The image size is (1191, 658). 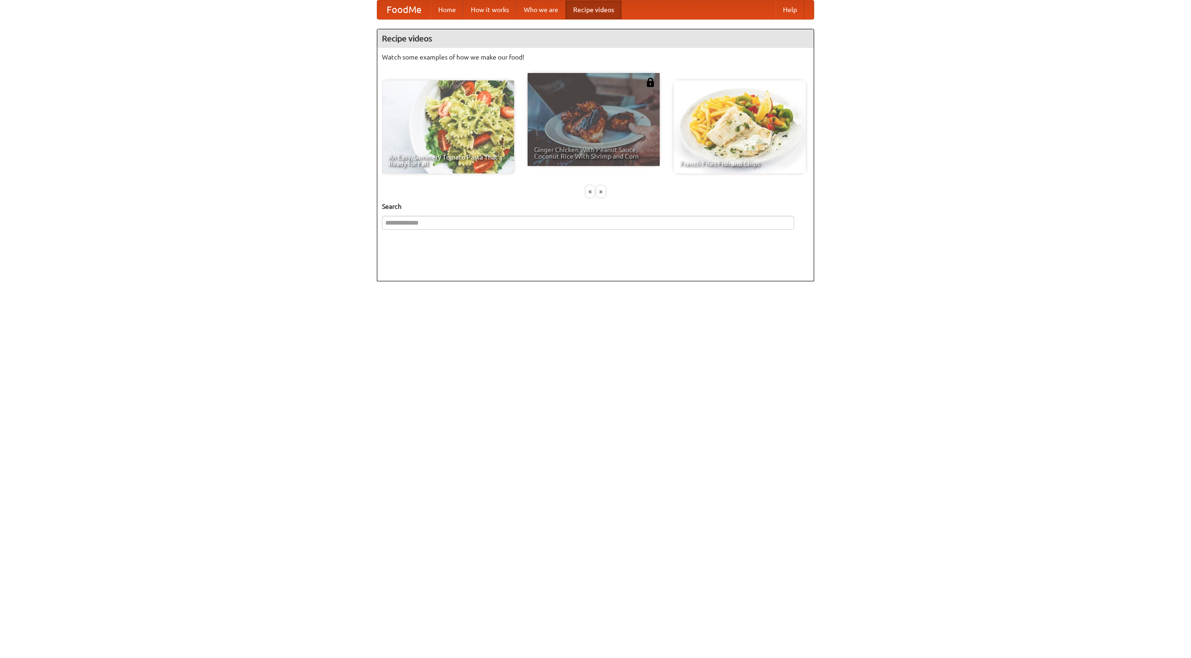 I want to click on a: Who we are, so click(x=541, y=10).